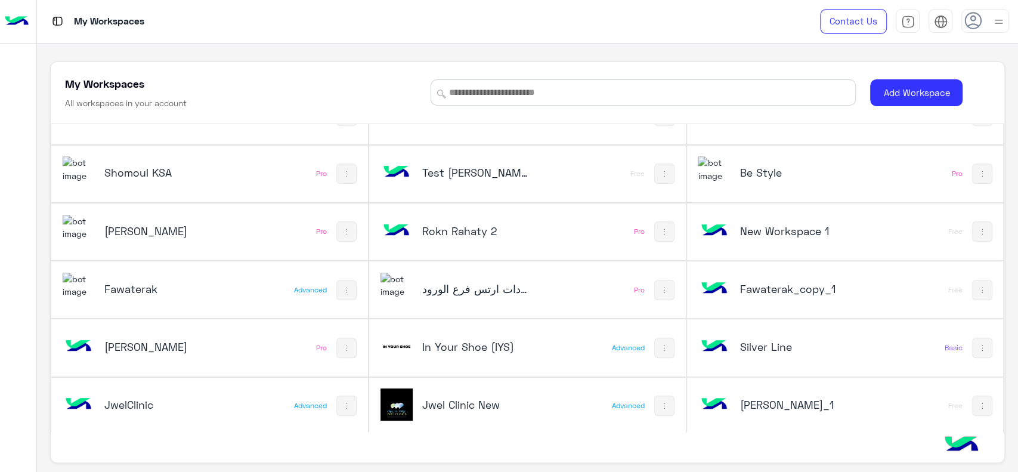 This screenshot has height=472, width=1018. Describe the element at coordinates (109, 21) in the screenshot. I see `p: My Workspaces` at that location.